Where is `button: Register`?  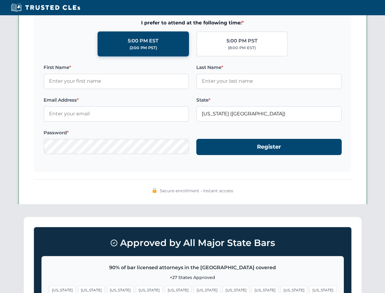
button: Register is located at coordinates (269, 147).